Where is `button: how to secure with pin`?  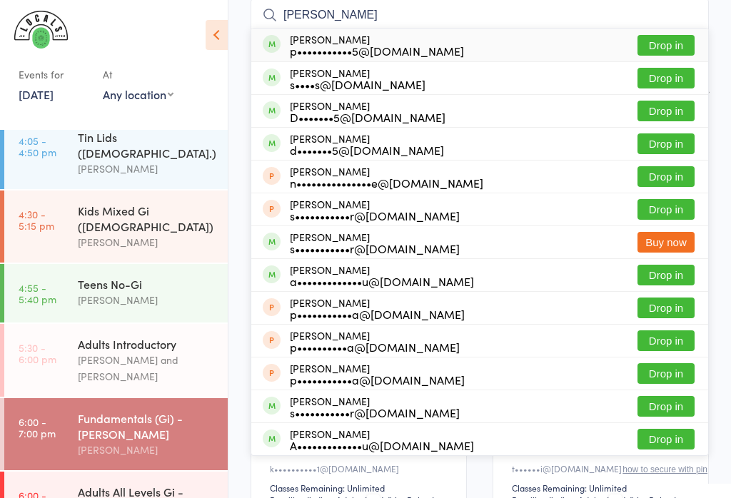 button: how to secure with pin is located at coordinates (665, 470).